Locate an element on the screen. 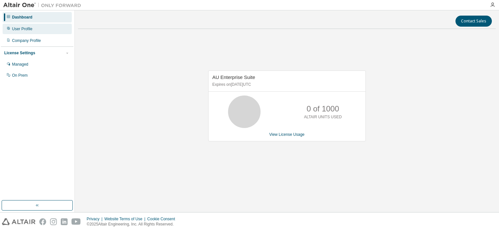  img: facebook.svg is located at coordinates (43, 222).